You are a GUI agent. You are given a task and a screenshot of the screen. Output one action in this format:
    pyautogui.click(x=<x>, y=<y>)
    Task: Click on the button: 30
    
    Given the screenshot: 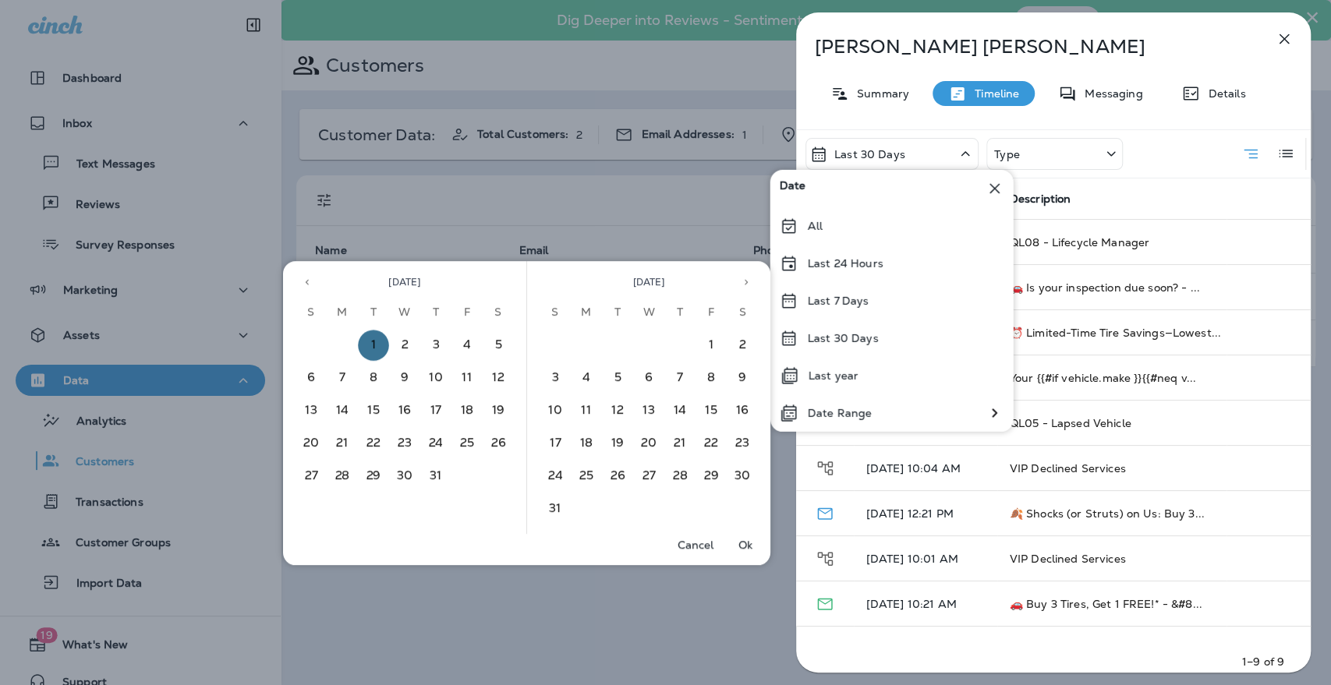 What is the action you would take?
    pyautogui.click(x=405, y=476)
    